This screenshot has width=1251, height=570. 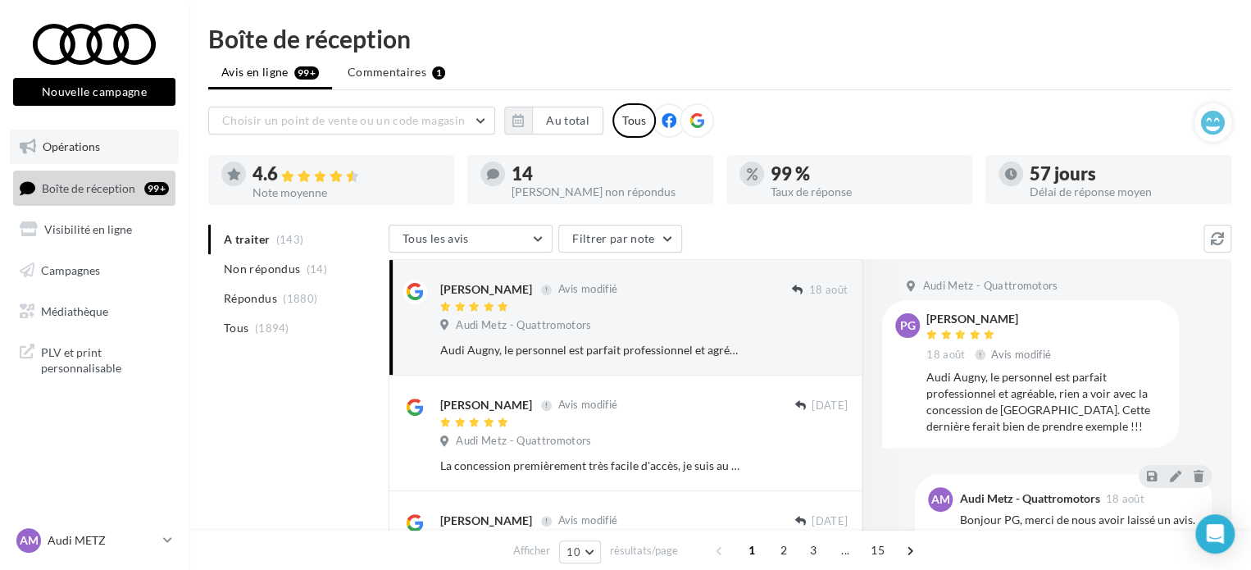 What do you see at coordinates (102, 540) in the screenshot?
I see `p: Audi METZ` at bounding box center [102, 540].